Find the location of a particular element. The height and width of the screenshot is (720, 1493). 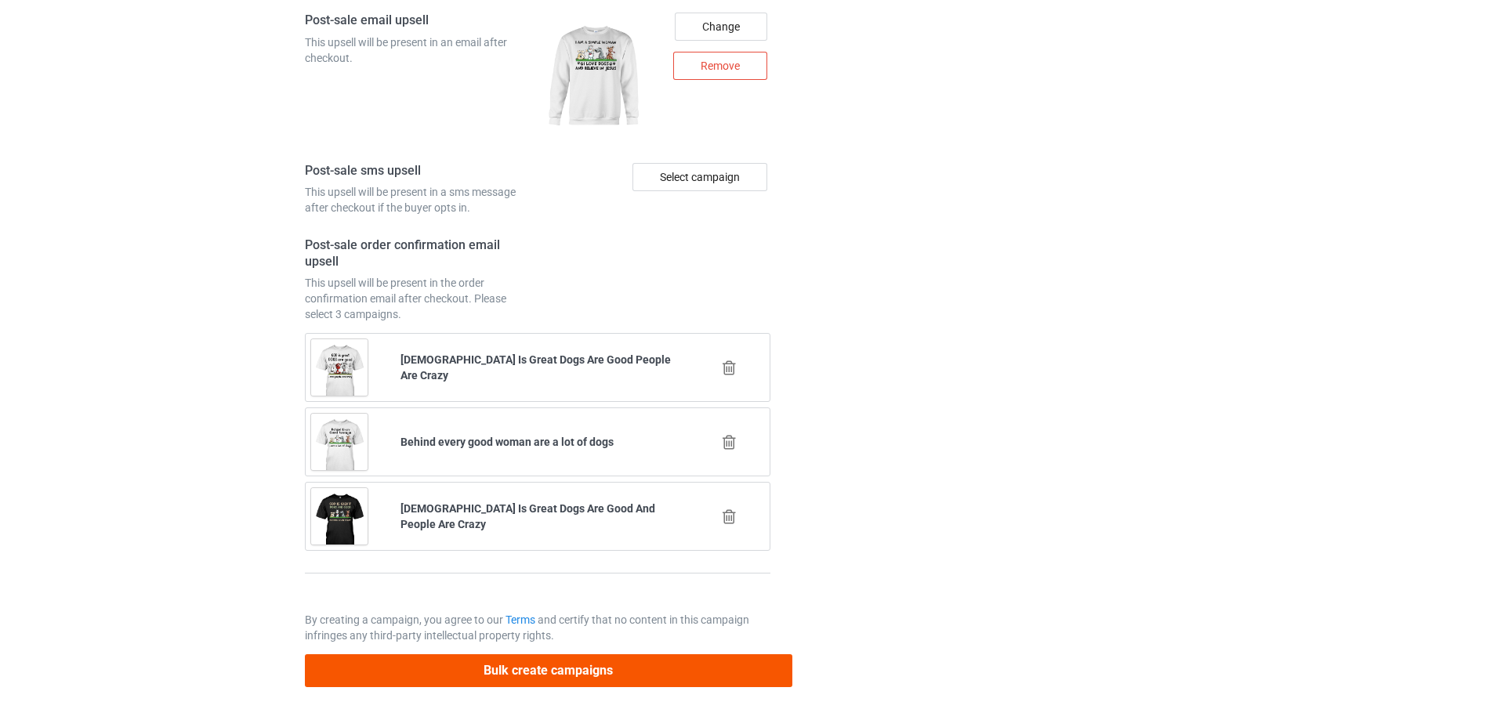

img: regular.jpg is located at coordinates (594, 77).